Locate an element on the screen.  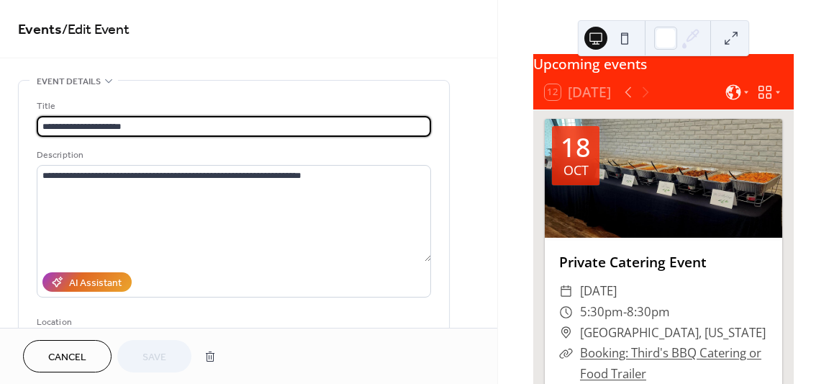
div: AI Assistant is located at coordinates (95, 283).